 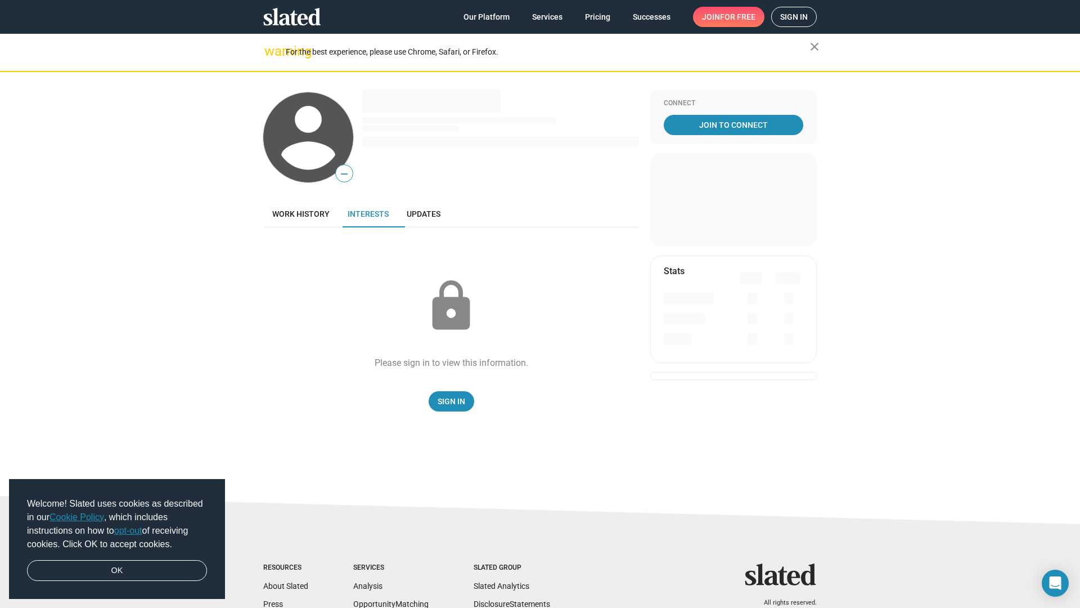 What do you see at coordinates (117, 524) in the screenshot?
I see `span: Welcome! Slated uses cookies as described in our , which includes instructions on how to of recei...` at bounding box center [117, 524].